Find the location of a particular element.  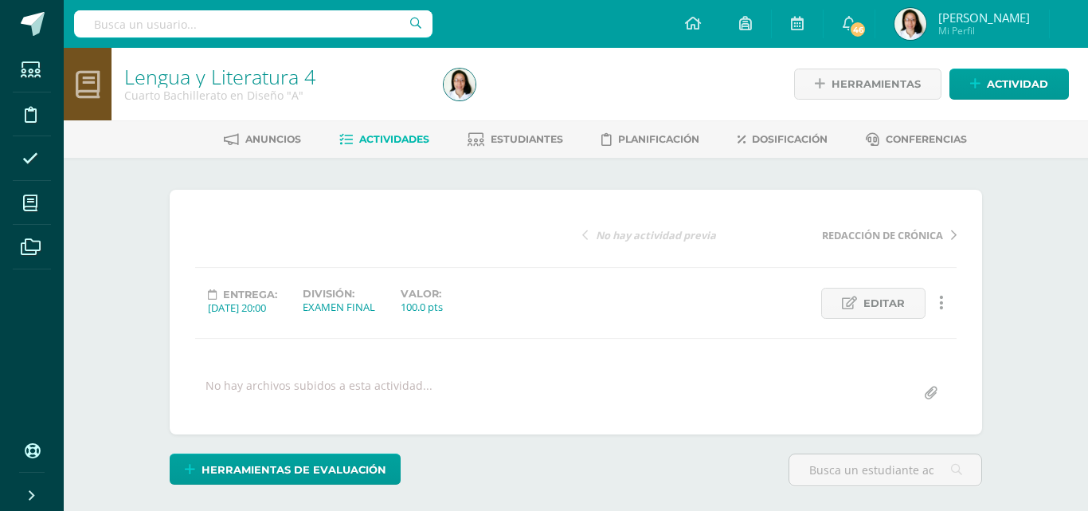

input: Busca un estudiante aquí... is located at coordinates (885, 469).